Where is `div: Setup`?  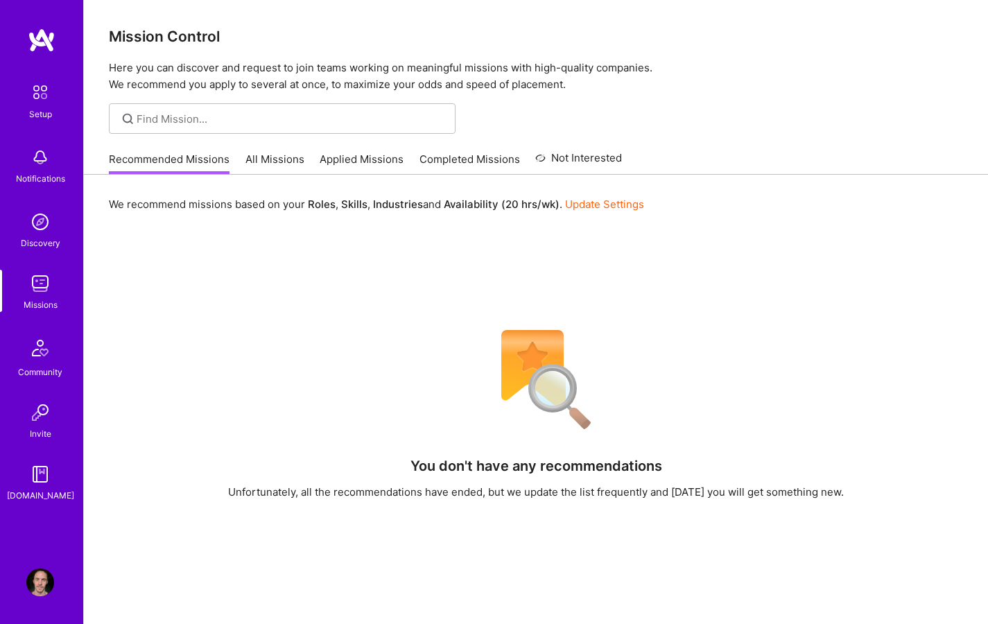 div: Setup is located at coordinates (40, 114).